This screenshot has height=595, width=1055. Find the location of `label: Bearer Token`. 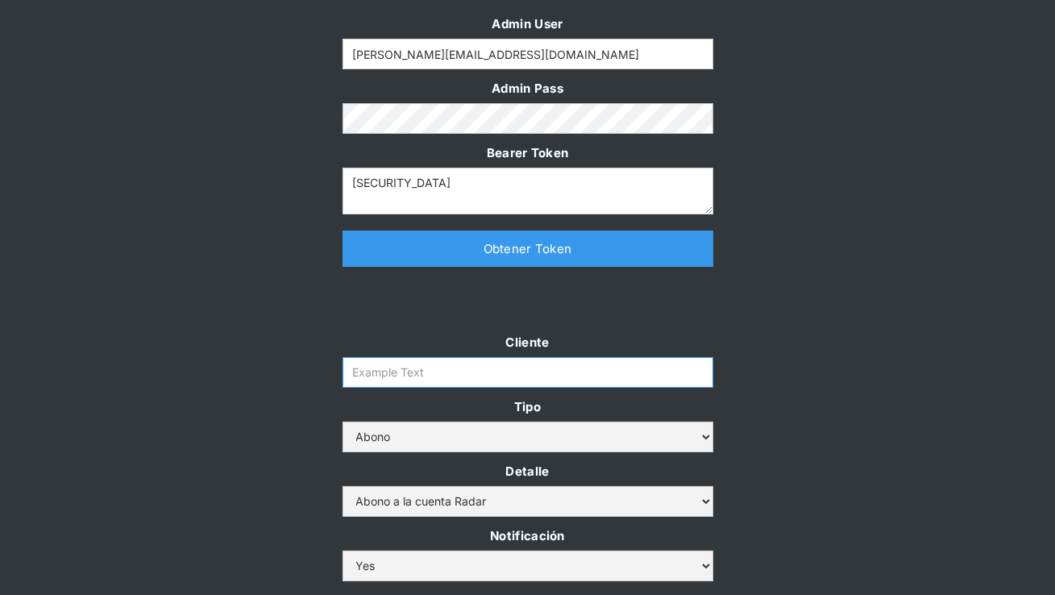

label: Bearer Token is located at coordinates (528, 152).